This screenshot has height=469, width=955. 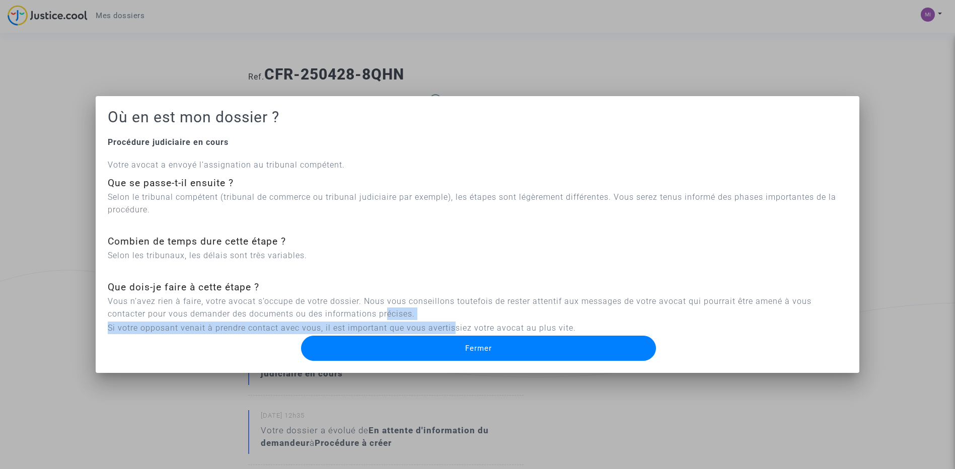 What do you see at coordinates (478, 348) in the screenshot?
I see `span: Fermer` at bounding box center [478, 348].